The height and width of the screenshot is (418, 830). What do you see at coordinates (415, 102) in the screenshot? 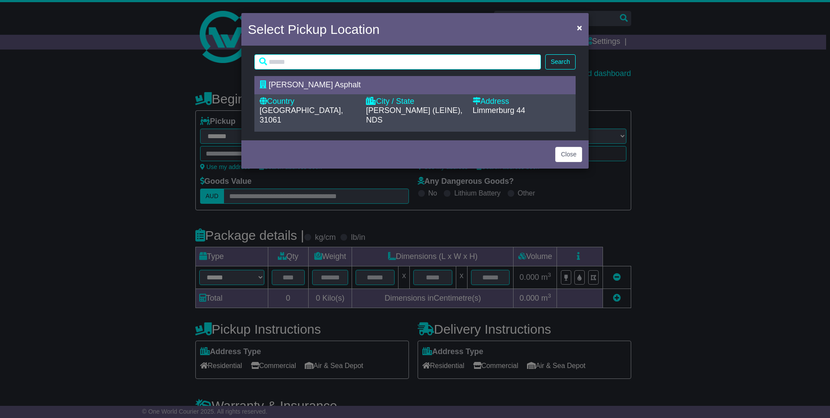
I see `div: City / State` at bounding box center [415, 102].